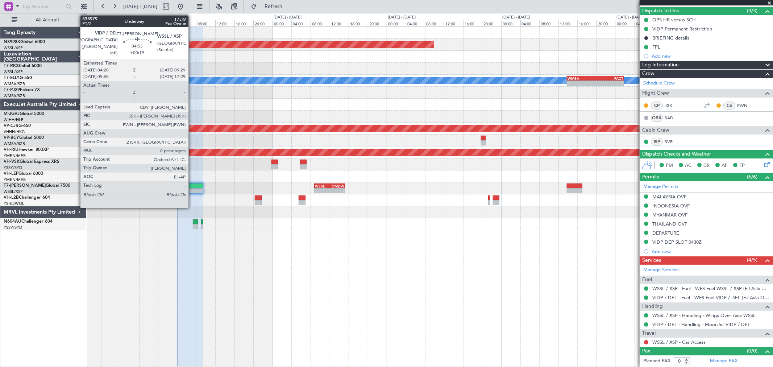  What do you see at coordinates (24, 42) in the screenshot?
I see `a: N8998KGlobal 6000` at bounding box center [24, 42].